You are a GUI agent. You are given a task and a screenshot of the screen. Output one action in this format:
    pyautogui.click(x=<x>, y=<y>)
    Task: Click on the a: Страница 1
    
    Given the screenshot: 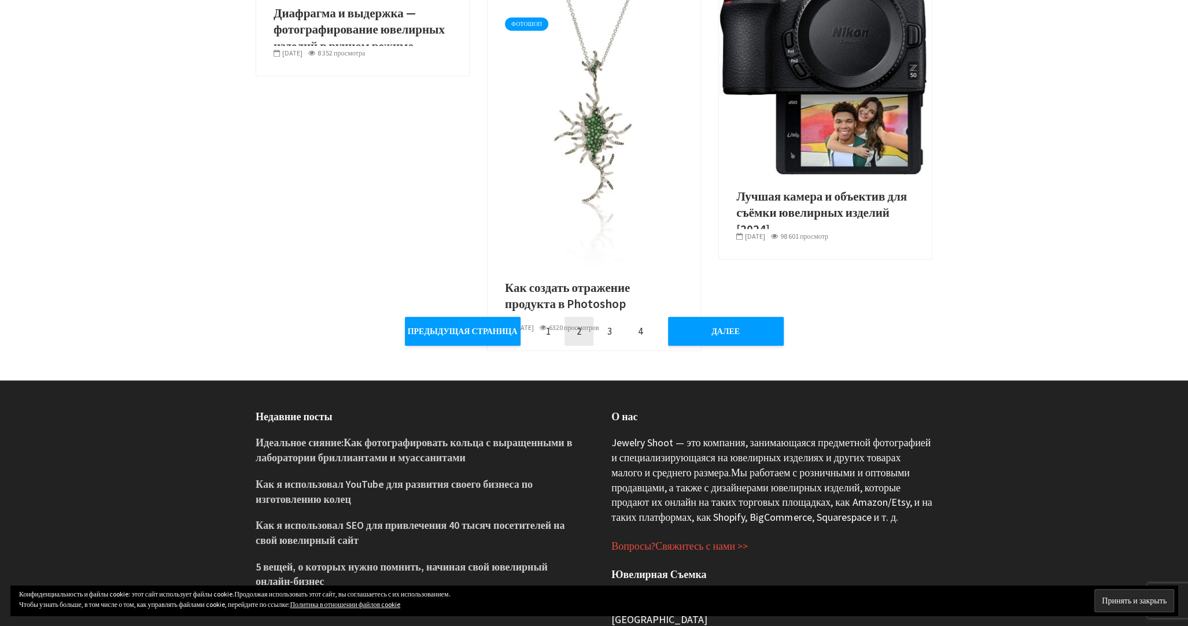 What is the action you would take?
    pyautogui.click(x=548, y=331)
    